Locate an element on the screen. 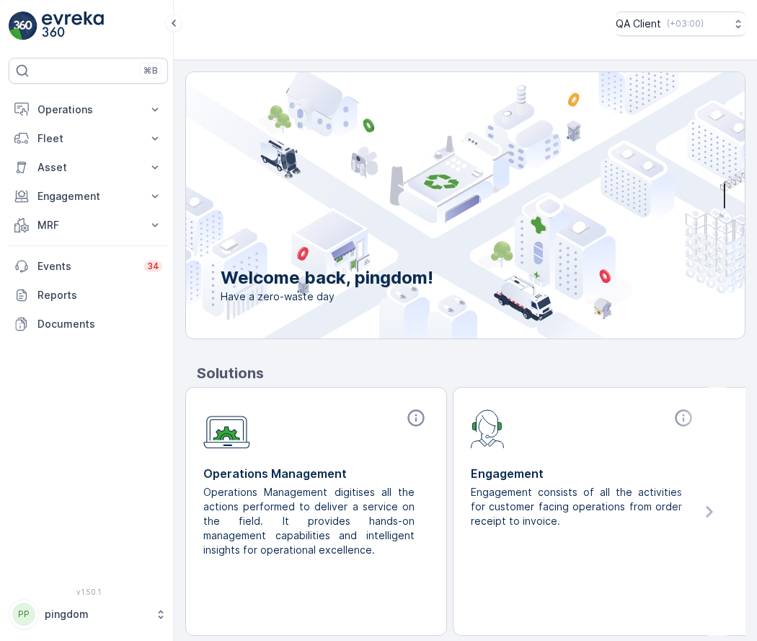 Image resolution: width=757 pixels, height=641 pixels. span: v 1.50.1 is located at coordinates (88, 592).